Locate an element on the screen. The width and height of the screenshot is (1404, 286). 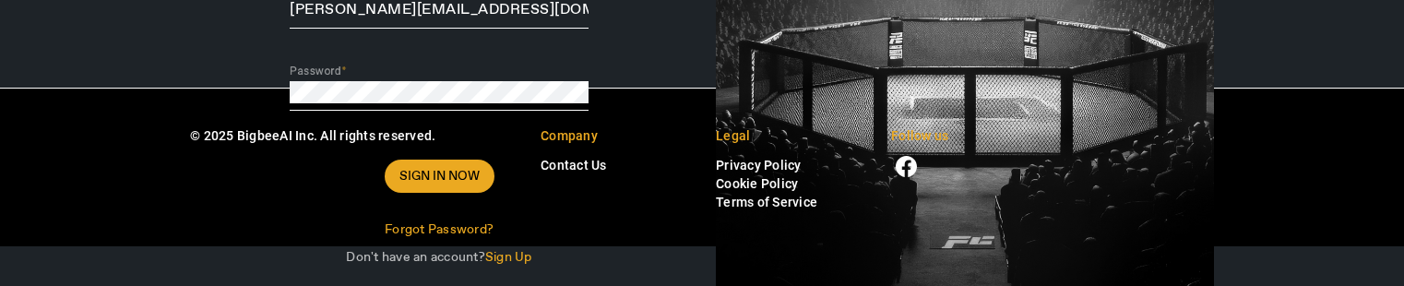
a: Terms of Service is located at coordinates (767, 202).